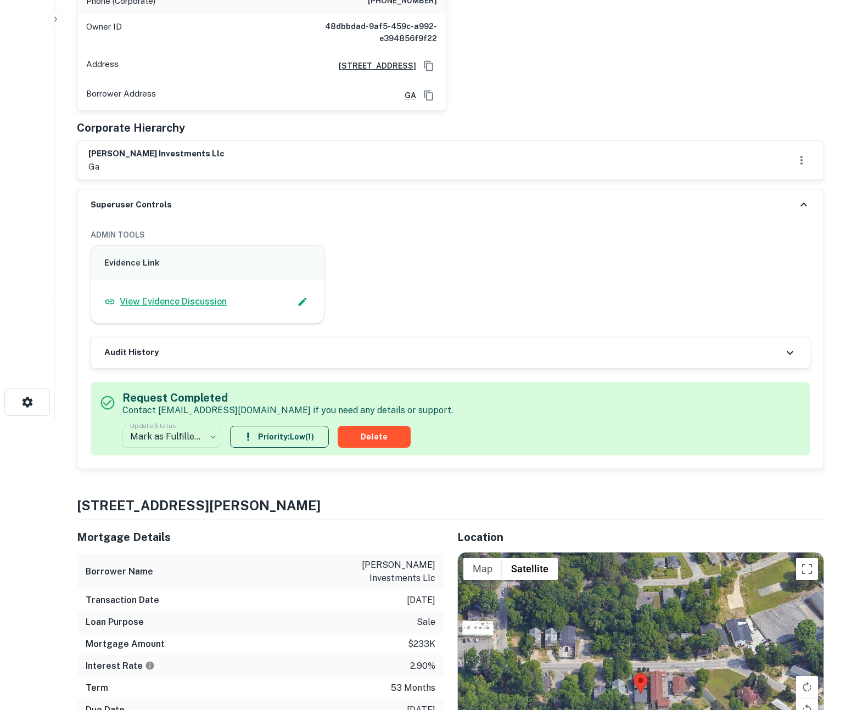 This screenshot has height=710, width=846. I want to click on button: Priority:Low(1), so click(279, 437).